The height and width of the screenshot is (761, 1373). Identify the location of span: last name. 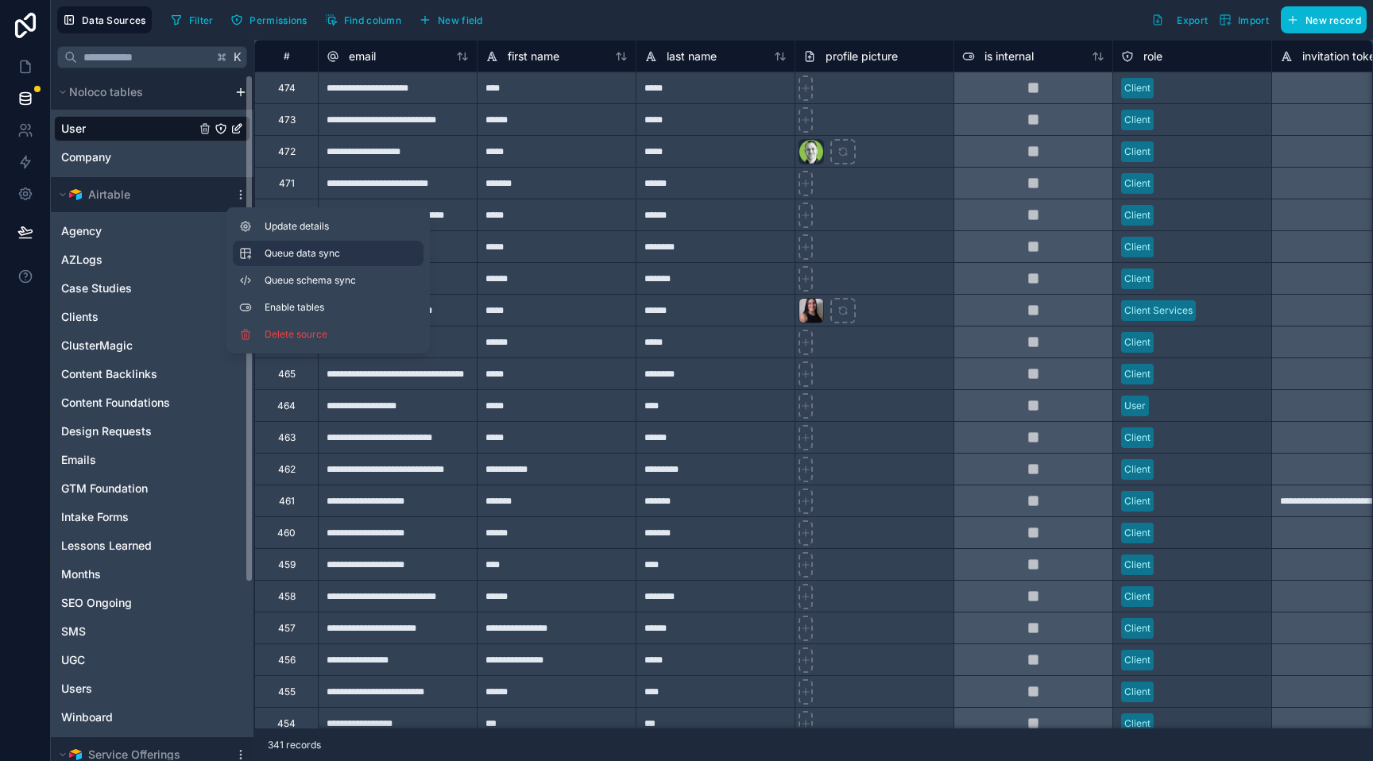
(691, 56).